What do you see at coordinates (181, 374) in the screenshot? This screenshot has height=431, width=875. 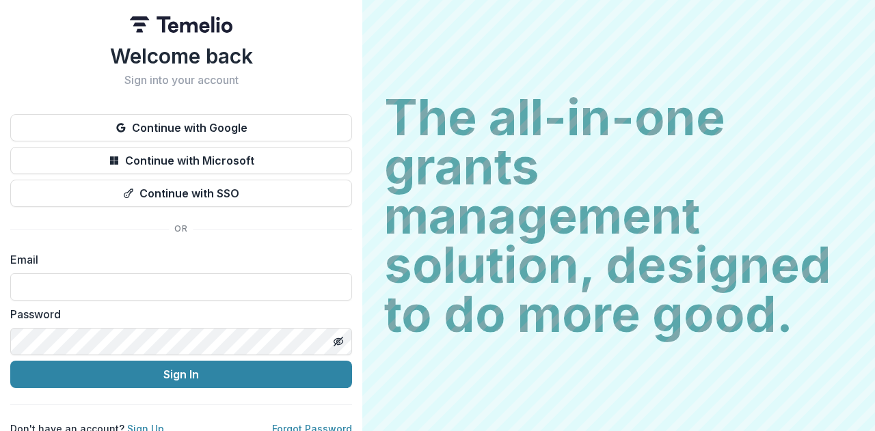 I see `button: Sign In` at bounding box center [181, 374].